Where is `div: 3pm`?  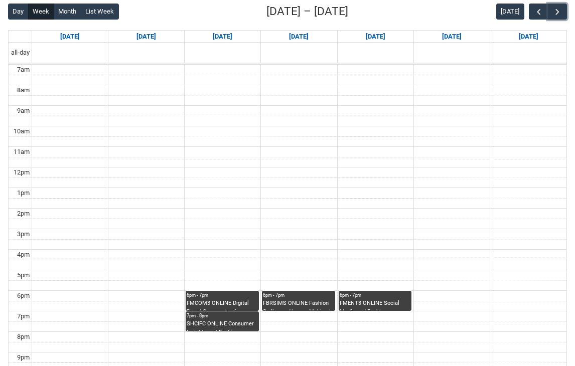
div: 3pm is located at coordinates (23, 234).